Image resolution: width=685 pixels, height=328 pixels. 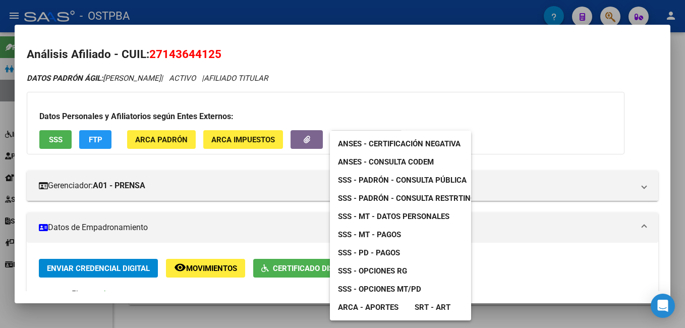 I want to click on a: ANSES - Consulta CODEM, so click(x=386, y=162).